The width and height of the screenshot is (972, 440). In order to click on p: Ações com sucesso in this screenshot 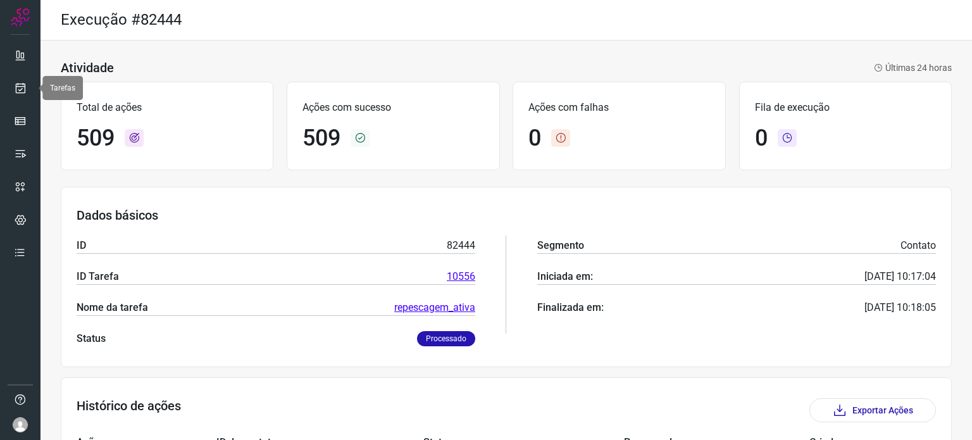, I will do `click(393, 108)`.